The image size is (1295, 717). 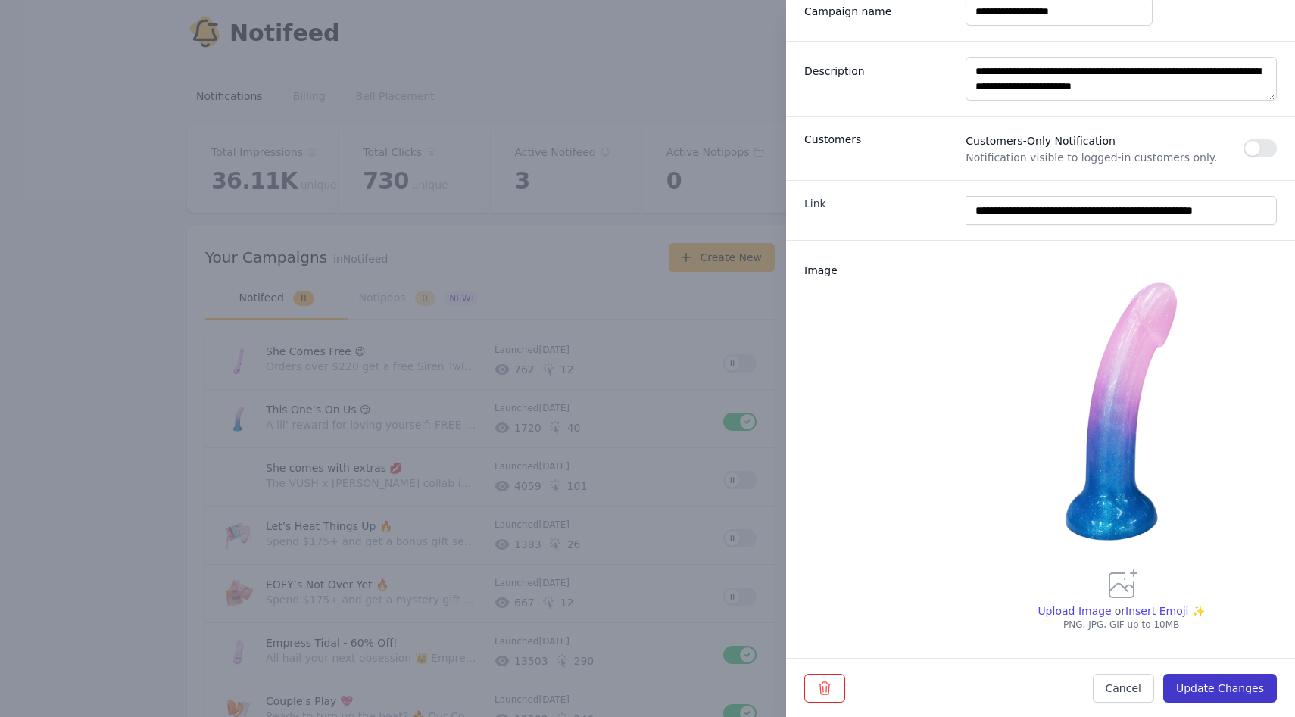 I want to click on button: Cancel, so click(x=1123, y=689).